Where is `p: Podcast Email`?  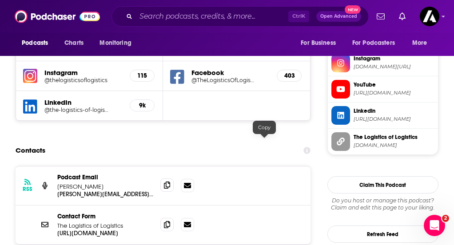
p: Podcast Email is located at coordinates (105, 177).